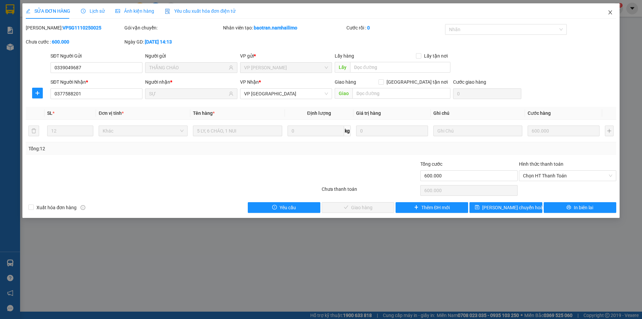  I want to click on button: Close, so click(610, 13).